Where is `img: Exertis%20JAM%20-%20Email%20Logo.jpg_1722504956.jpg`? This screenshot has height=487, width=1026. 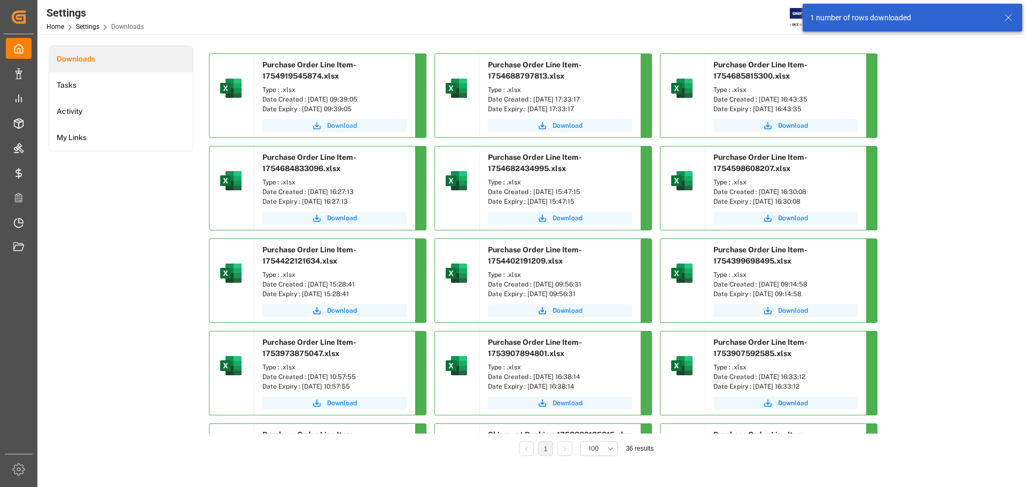 img: Exertis%20JAM%20-%20Email%20Logo.jpg_1722504956.jpg is located at coordinates (808, 17).